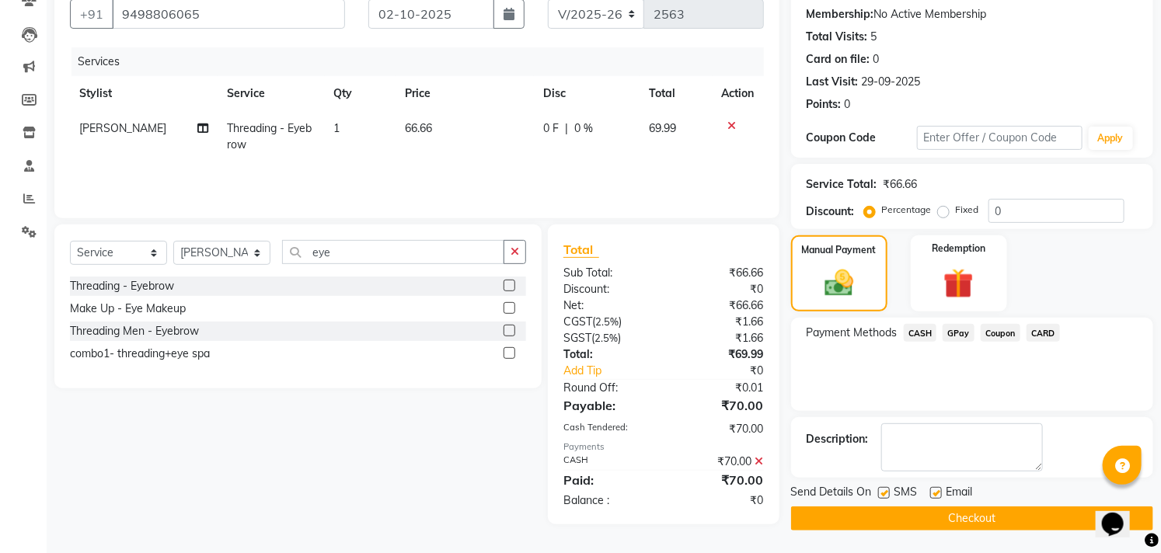 This screenshot has width=1161, height=553. What do you see at coordinates (418, 128) in the screenshot?
I see `span: 66.66` at bounding box center [418, 128].